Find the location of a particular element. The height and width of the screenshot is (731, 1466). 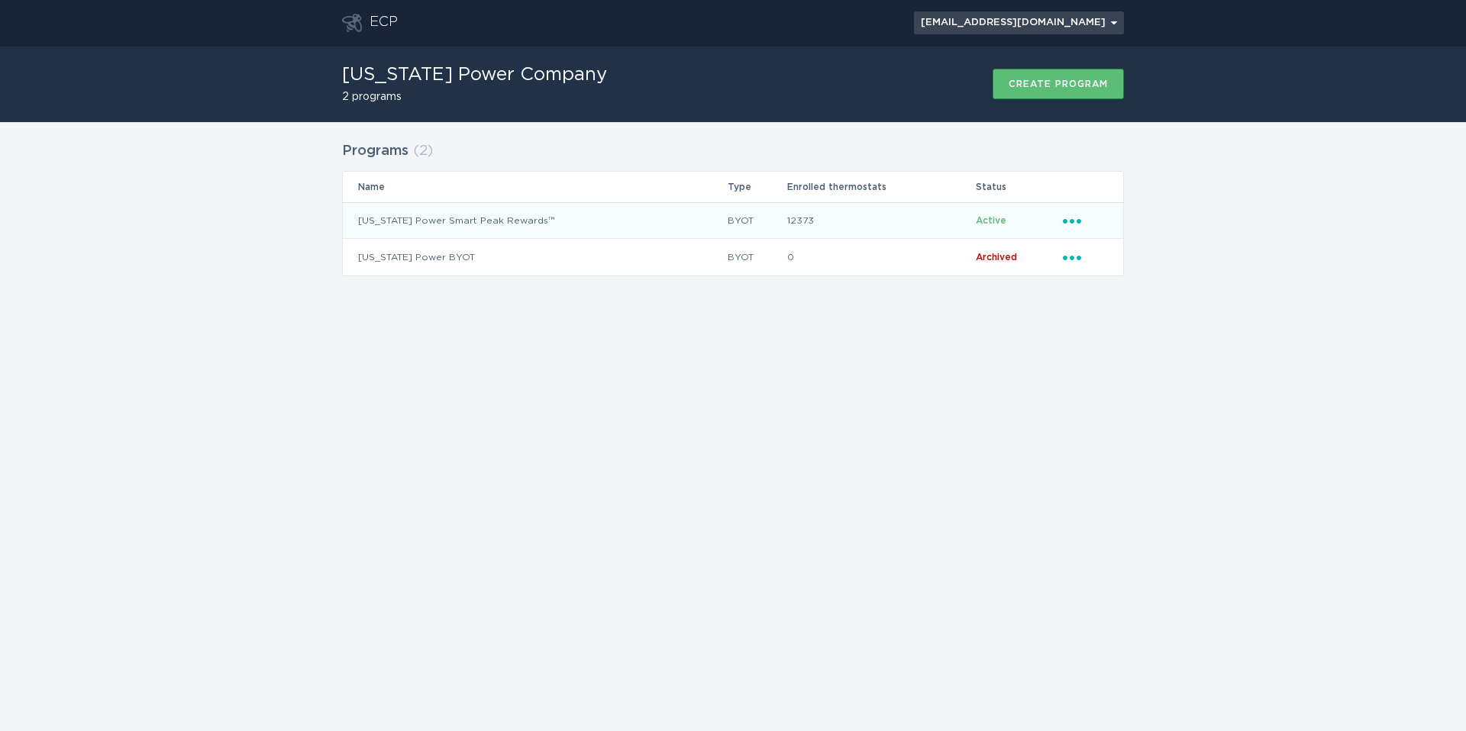

th: Name is located at coordinates (534, 187).